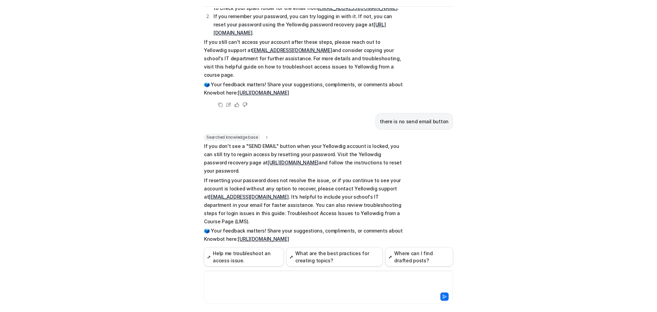 The width and height of the screenshot is (657, 312). What do you see at coordinates (334, 257) in the screenshot?
I see `button: What are the best practices for creating topics?` at bounding box center [334, 257].